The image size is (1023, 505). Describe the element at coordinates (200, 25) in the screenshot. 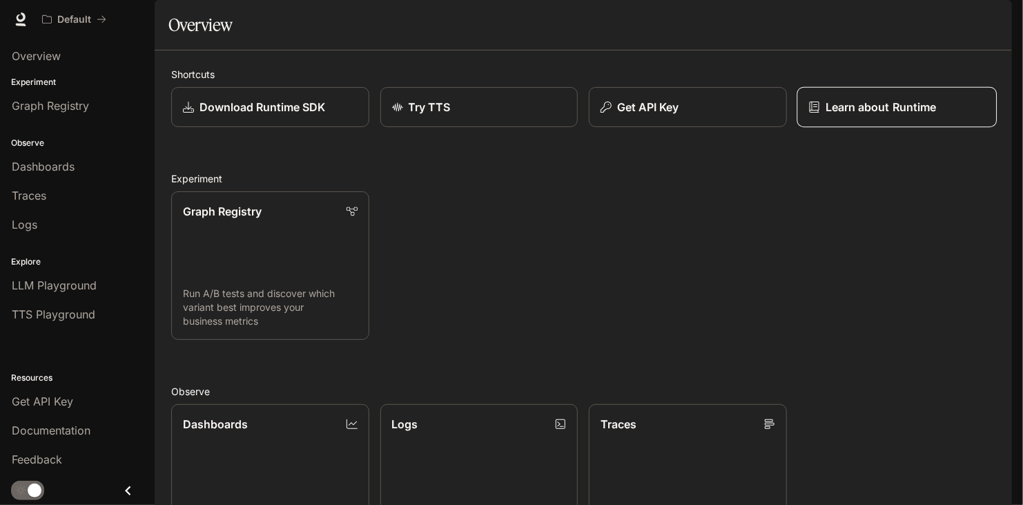

I see `h1: Overview` at that location.